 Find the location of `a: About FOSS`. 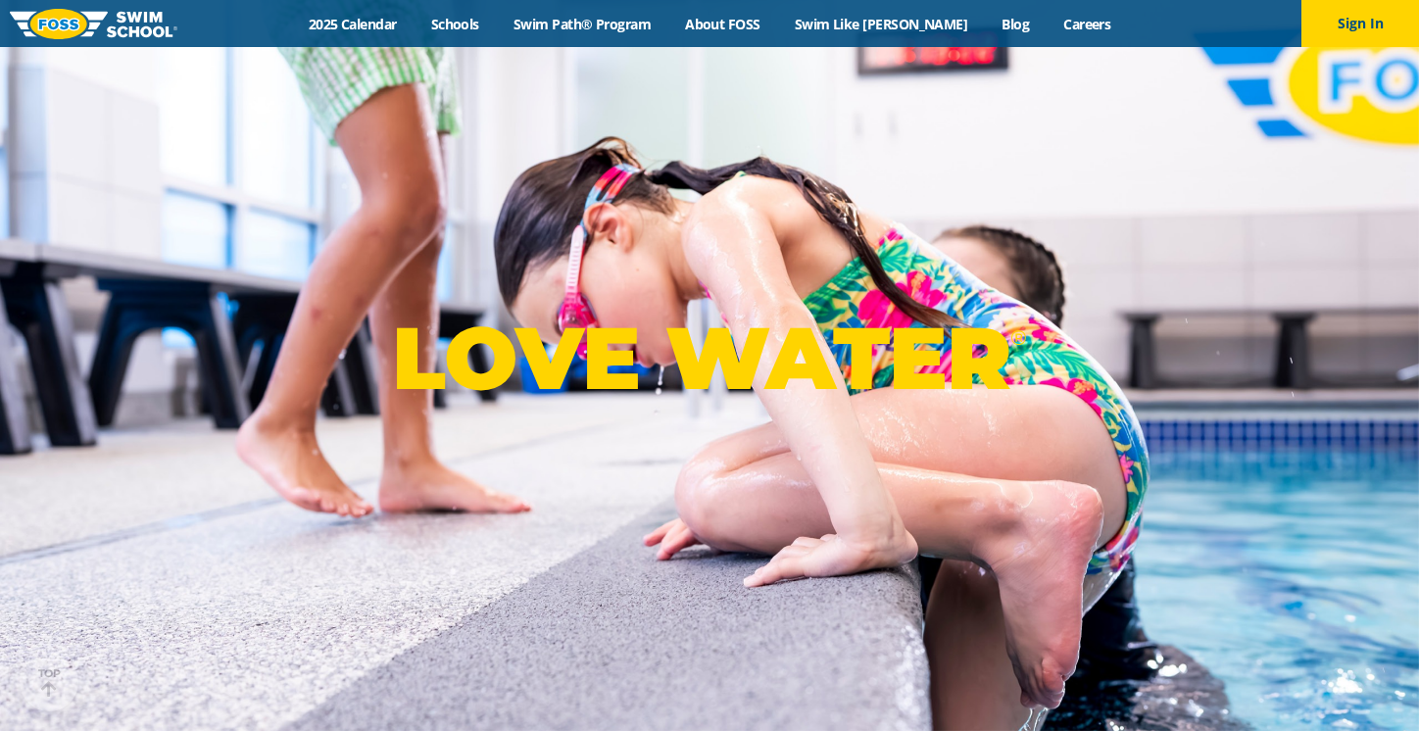

a: About FOSS is located at coordinates (723, 24).